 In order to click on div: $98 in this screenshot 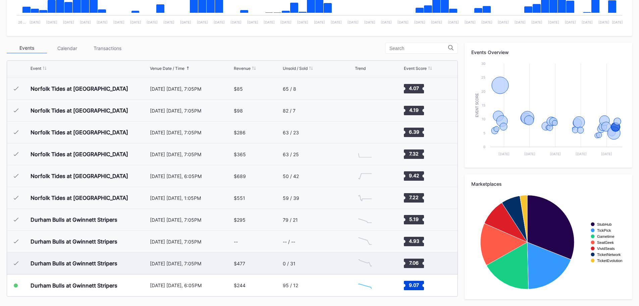, I will do `click(238, 110)`.